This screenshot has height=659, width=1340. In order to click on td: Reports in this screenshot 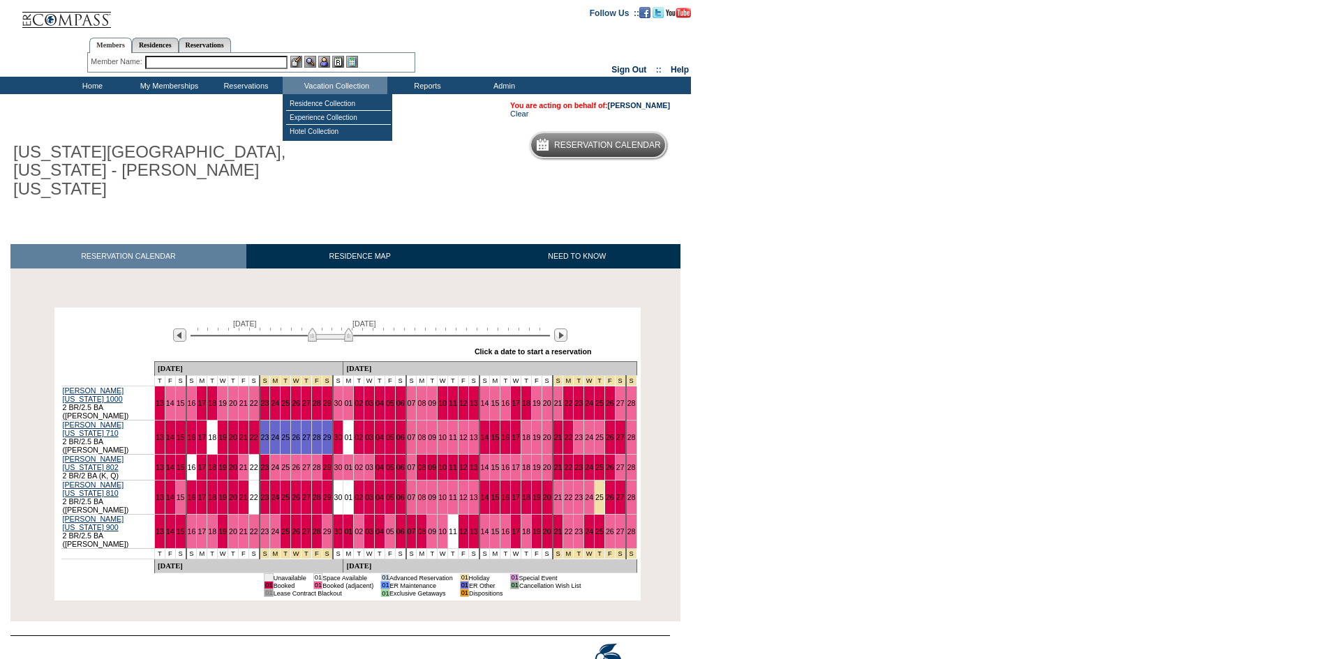, I will do `click(426, 85)`.